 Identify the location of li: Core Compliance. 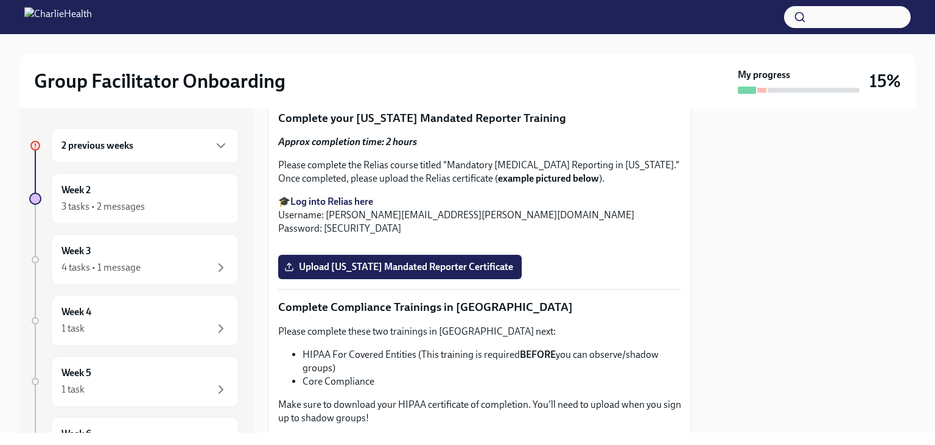
(492, 381).